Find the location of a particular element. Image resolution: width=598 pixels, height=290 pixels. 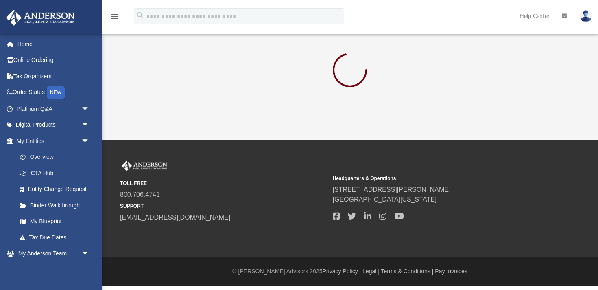

a: Pay Invoices is located at coordinates (451, 271).